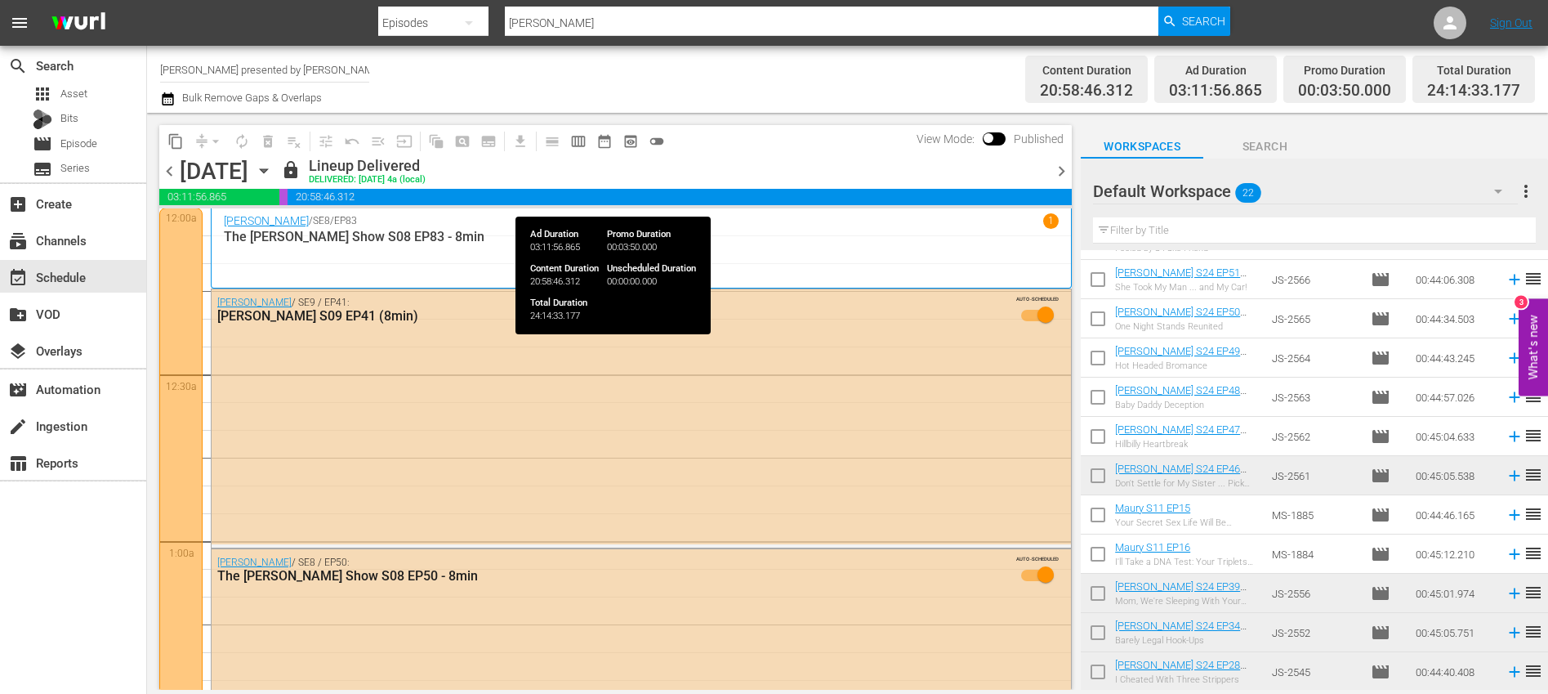  What do you see at coordinates (1315, 515) in the screenshot?
I see `td: MS-1885` at bounding box center [1315, 515].